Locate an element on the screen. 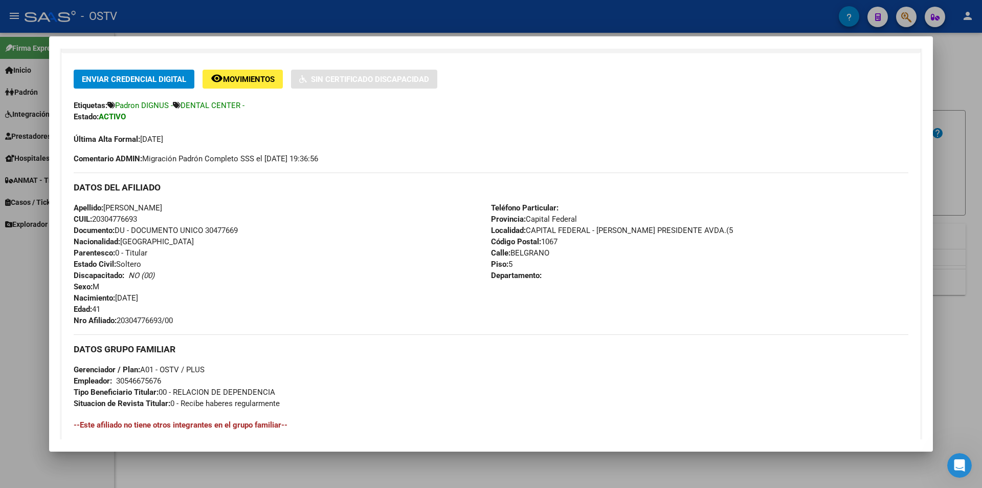  span: 1067 is located at coordinates (524, 242).